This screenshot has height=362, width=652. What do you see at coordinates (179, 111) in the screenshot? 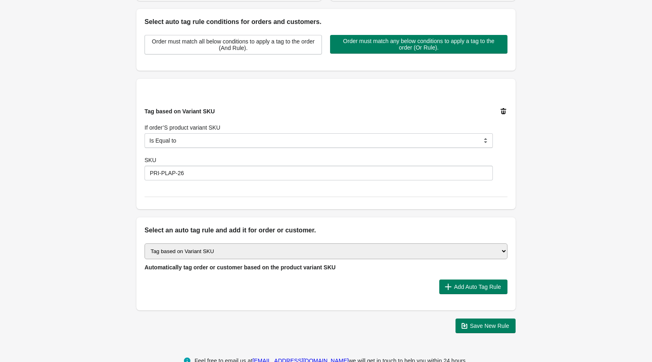
I see `span: Tag based on Variant SKU` at bounding box center [179, 111].